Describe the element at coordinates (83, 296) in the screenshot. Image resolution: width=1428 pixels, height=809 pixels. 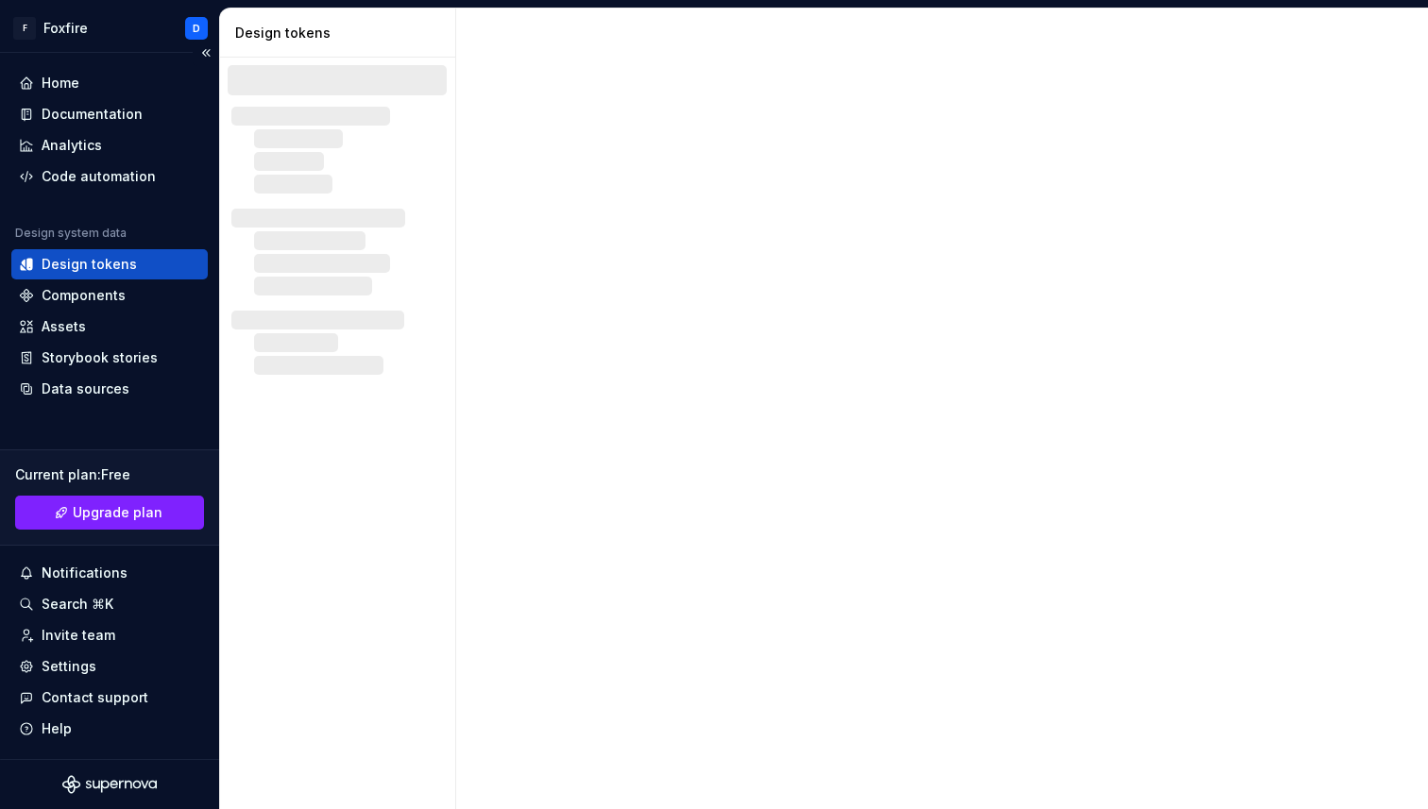
I see `div: Components` at that location.